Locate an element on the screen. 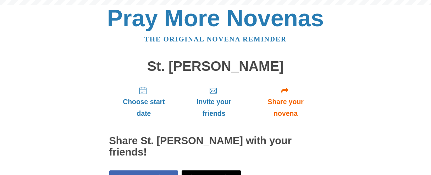  a: Pray More Novenas is located at coordinates (216, 18).